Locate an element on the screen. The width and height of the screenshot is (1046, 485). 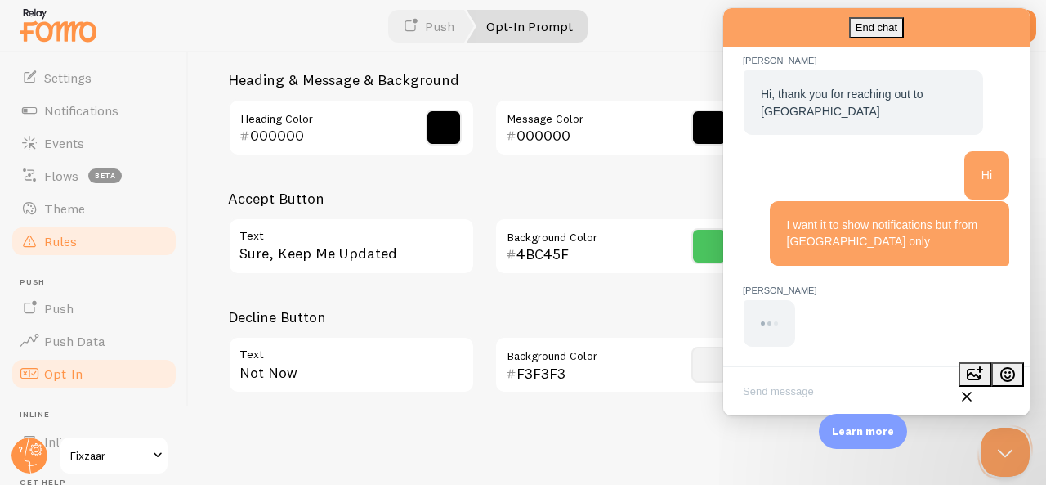
h3: Heading & Message & Background is located at coordinates (617, 79).